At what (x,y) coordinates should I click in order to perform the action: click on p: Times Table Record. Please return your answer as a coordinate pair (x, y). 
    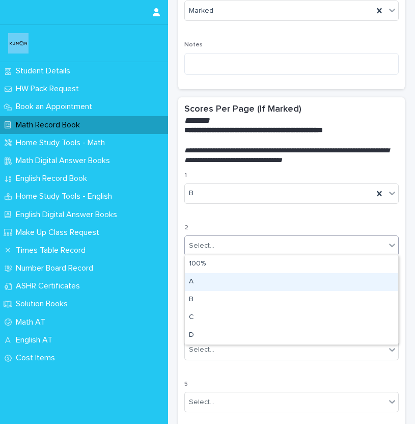
    Looking at the image, I should click on (52, 250).